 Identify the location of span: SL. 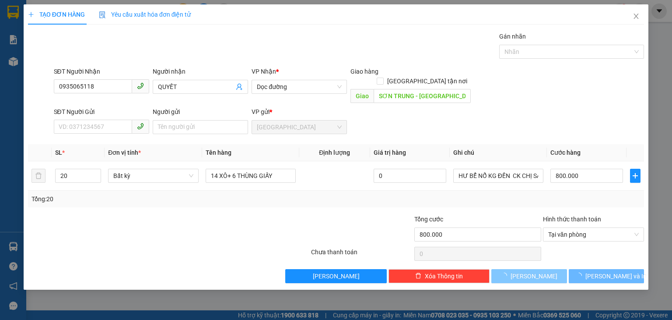
(59, 152).